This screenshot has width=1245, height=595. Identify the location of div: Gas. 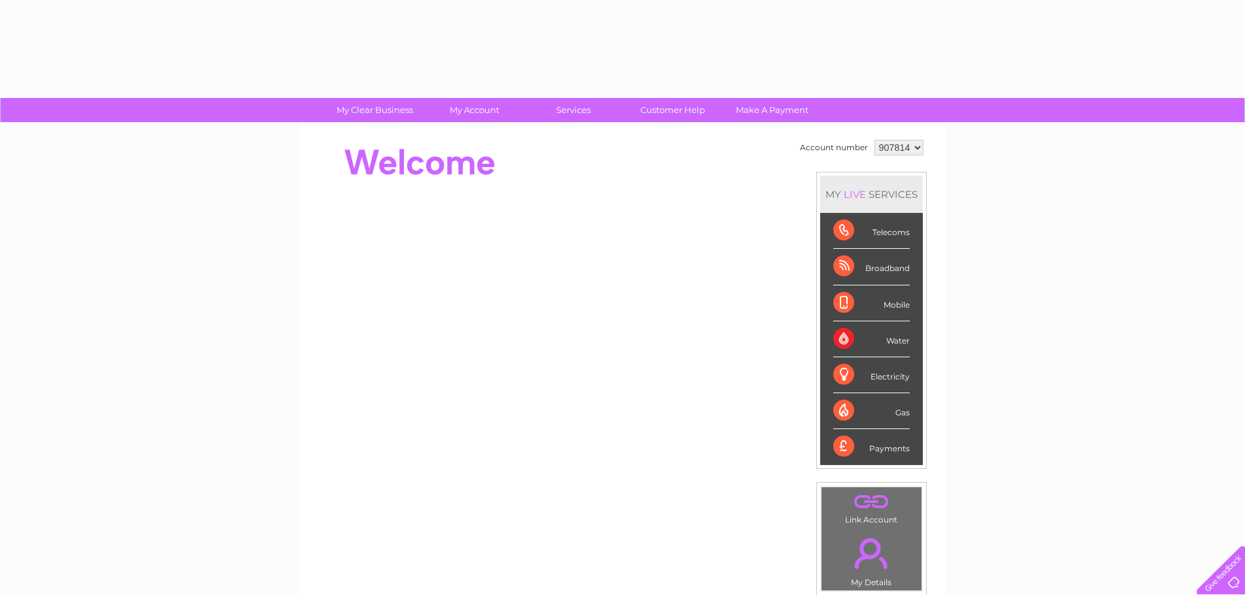
(871, 411).